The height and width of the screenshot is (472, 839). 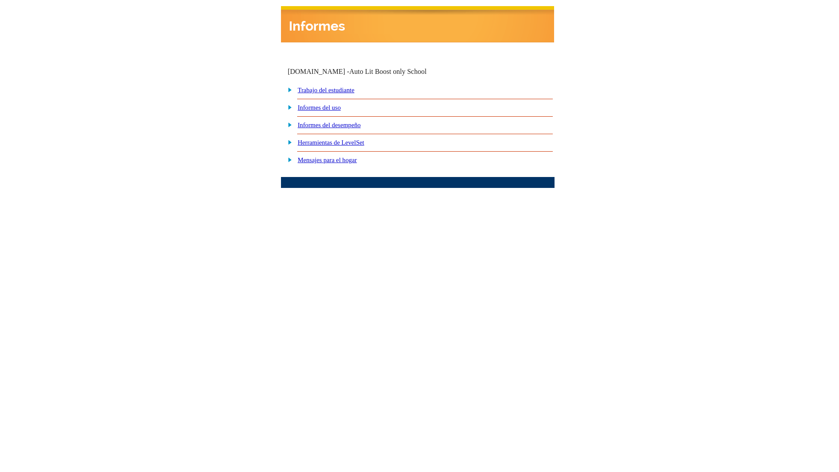 I want to click on a: Informes del uso, so click(x=319, y=107).